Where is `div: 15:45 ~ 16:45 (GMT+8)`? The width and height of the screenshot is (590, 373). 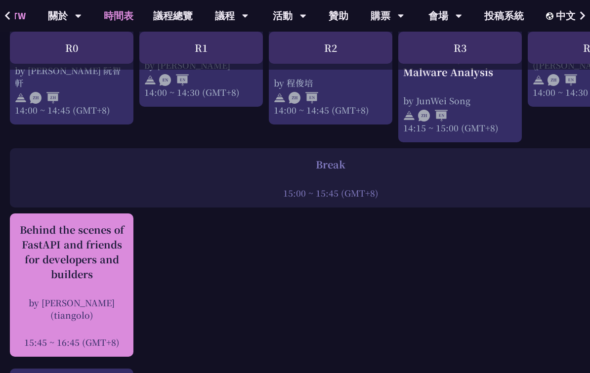
div: 15:45 ~ 16:45 (GMT+8) is located at coordinates (72, 342).